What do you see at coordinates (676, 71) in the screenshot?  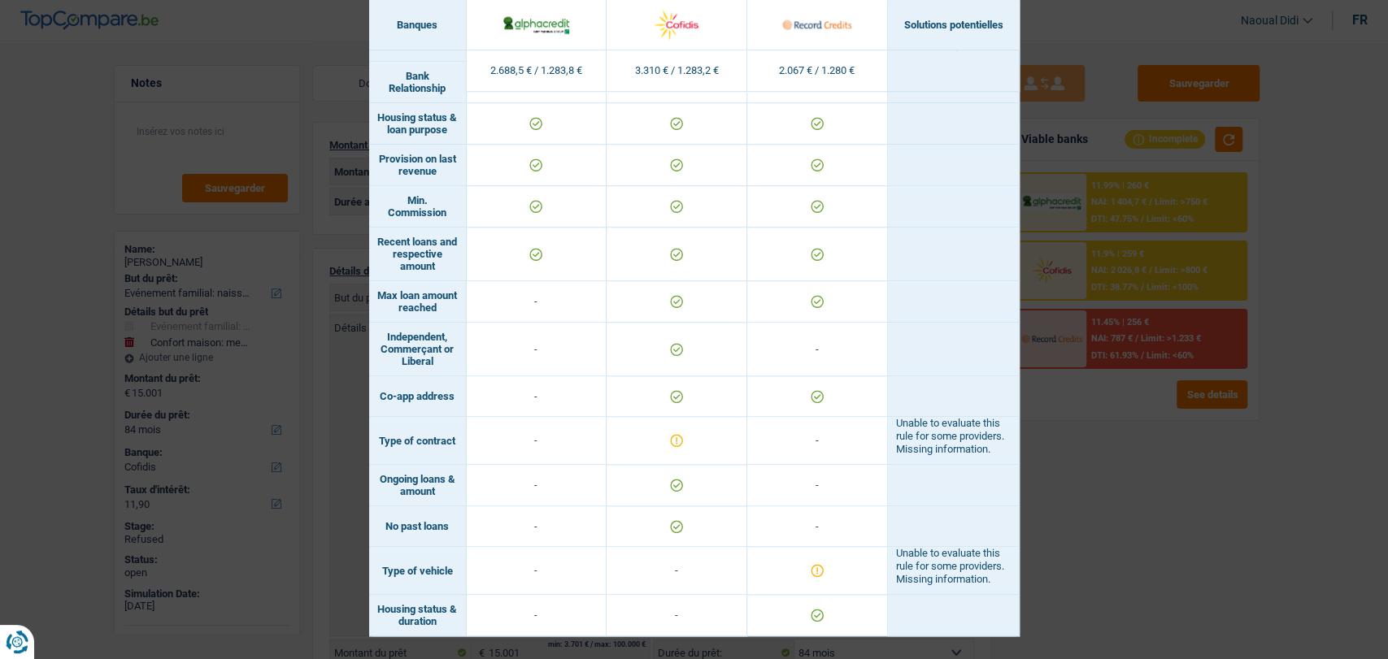 I see `td: 3.310 € / 1.283,2 €` at bounding box center [676, 71].